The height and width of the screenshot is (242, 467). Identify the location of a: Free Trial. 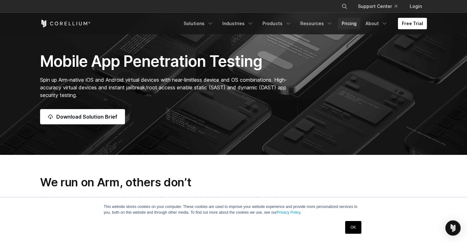
(412, 24).